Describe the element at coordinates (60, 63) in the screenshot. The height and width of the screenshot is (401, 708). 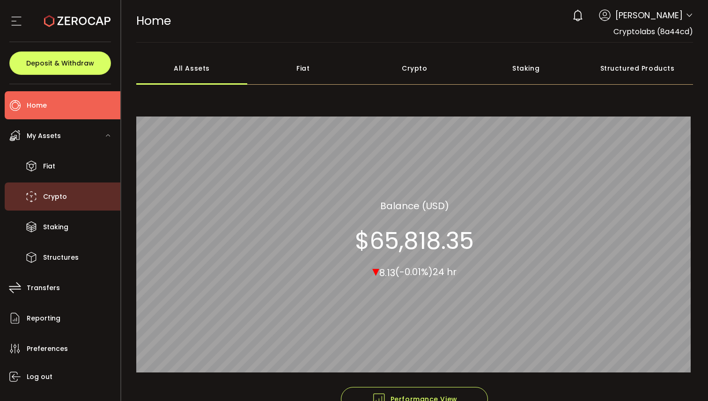
I see `button: Deposit & Withdraw` at that location.